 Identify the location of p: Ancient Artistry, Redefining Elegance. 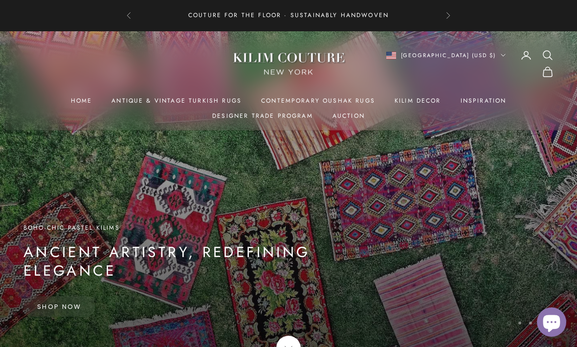
(214, 262).